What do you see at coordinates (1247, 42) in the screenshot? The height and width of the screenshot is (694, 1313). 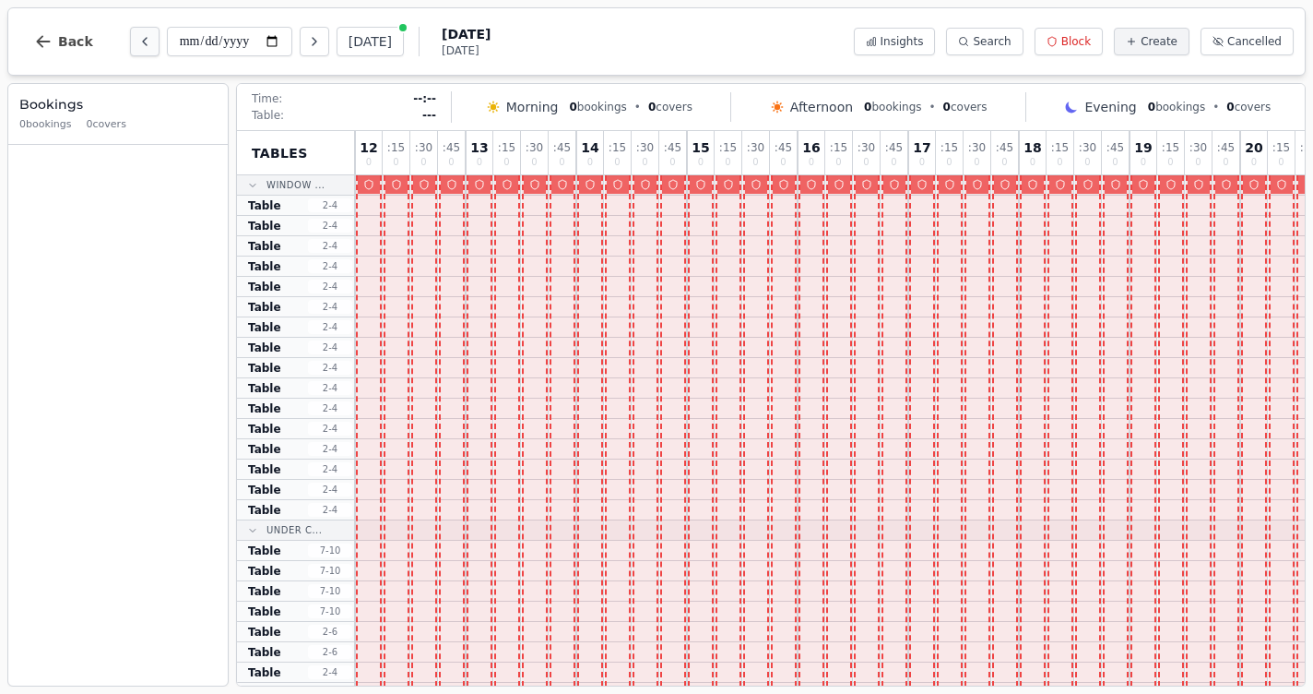 I see `button: Cancelled` at bounding box center [1247, 42].